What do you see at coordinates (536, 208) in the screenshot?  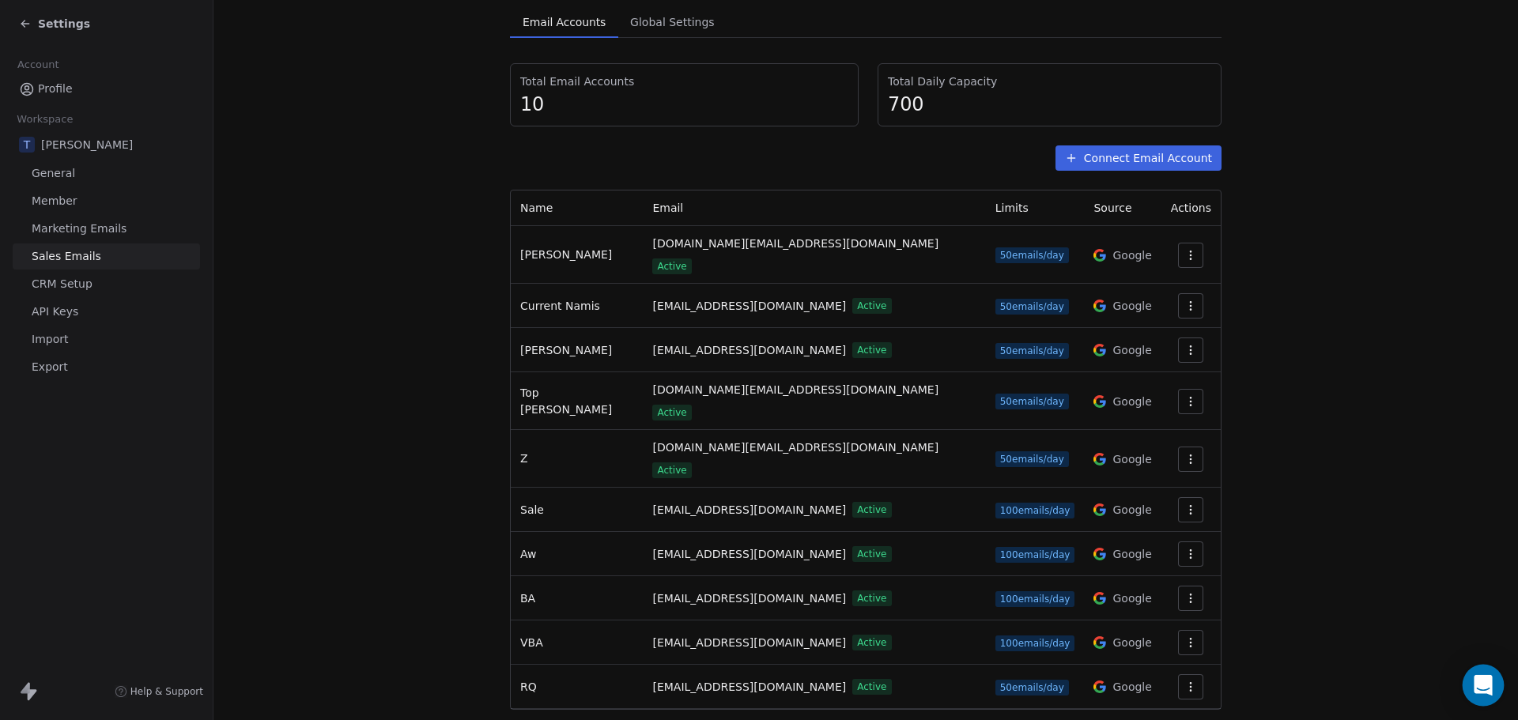 I see `span: Name` at bounding box center [536, 208].